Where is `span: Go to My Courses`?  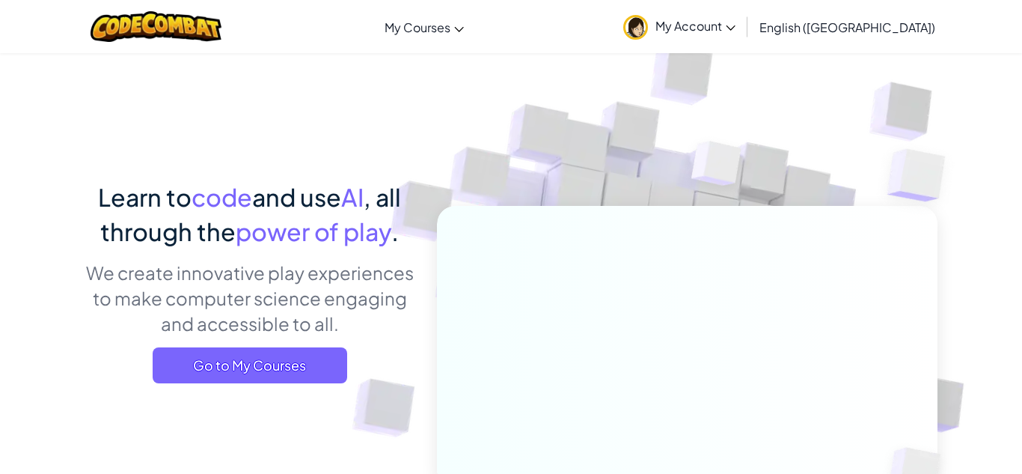 span: Go to My Courses is located at coordinates (250, 365).